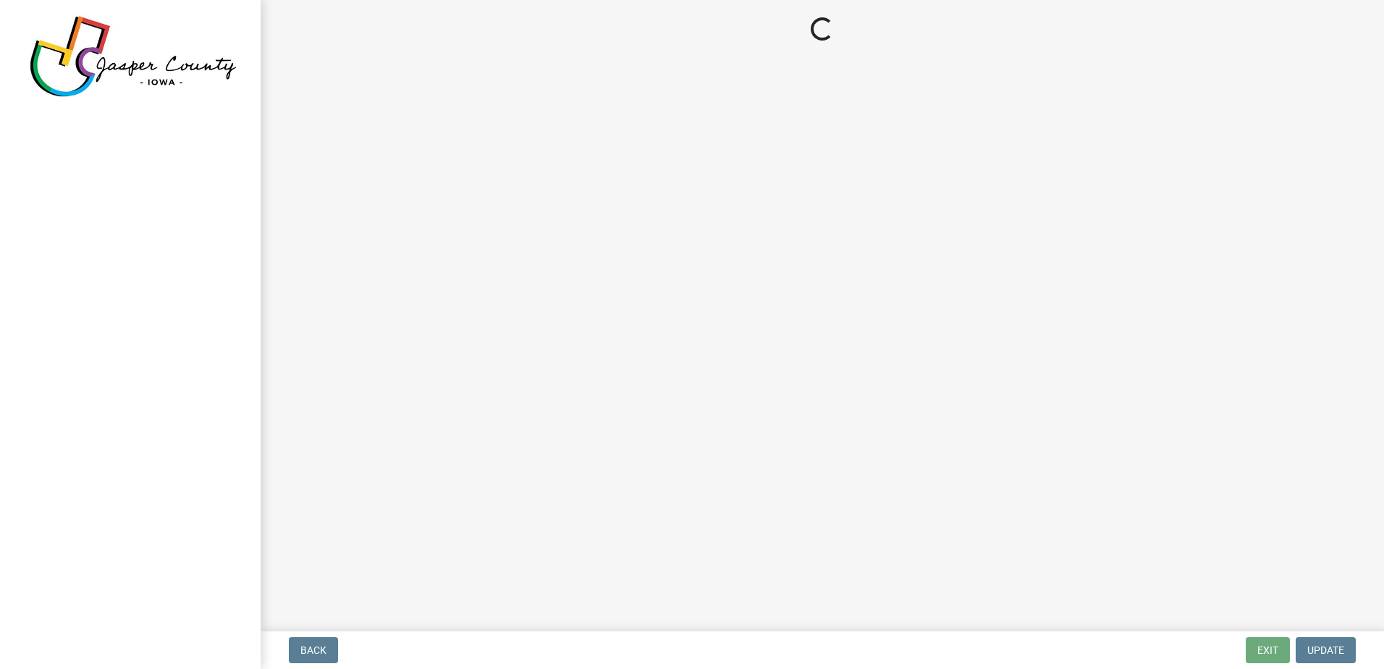  Describe the element at coordinates (1267, 650) in the screenshot. I see `button: Exit` at that location.